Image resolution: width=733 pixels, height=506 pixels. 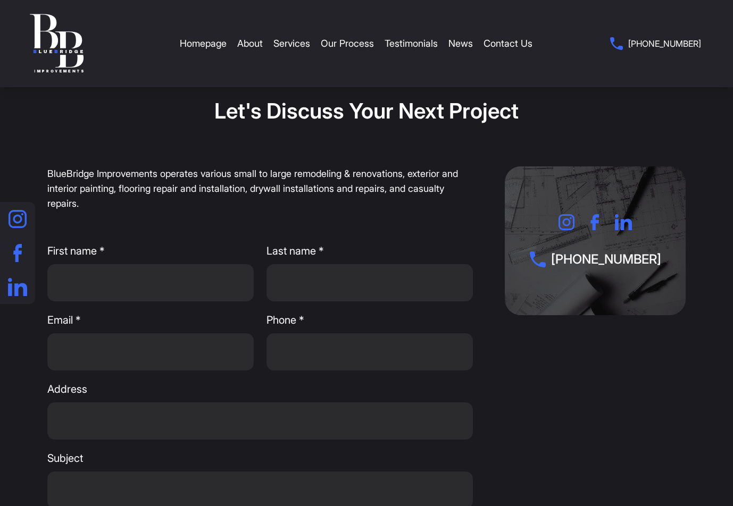 I want to click on input: Last name *, so click(x=370, y=283).